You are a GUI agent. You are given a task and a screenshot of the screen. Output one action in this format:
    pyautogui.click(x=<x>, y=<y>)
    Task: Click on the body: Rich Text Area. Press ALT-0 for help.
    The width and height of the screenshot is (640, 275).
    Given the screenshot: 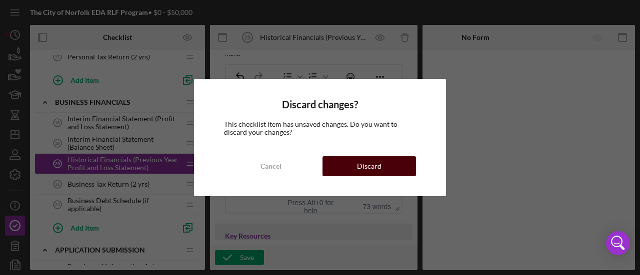 What is the action you would take?
    pyautogui.click(x=87, y=116)
    